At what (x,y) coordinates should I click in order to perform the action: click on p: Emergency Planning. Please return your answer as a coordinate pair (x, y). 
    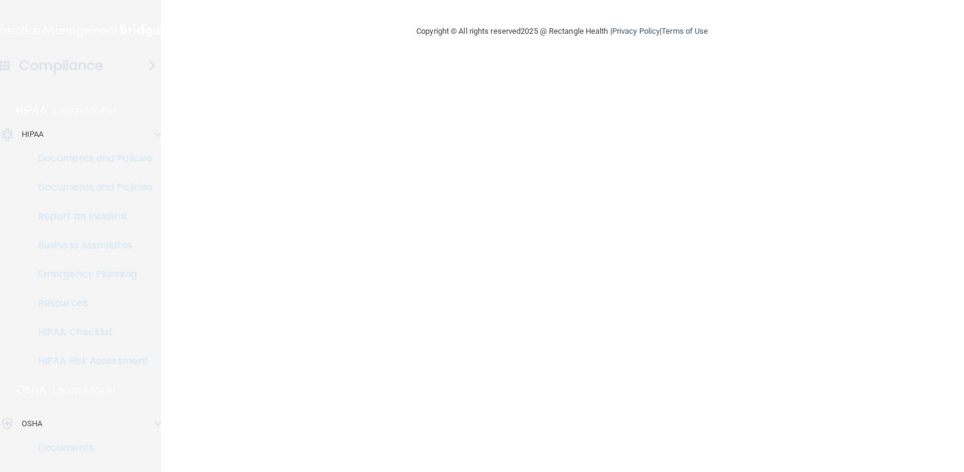
    Looking at the image, I should click on (90, 274).